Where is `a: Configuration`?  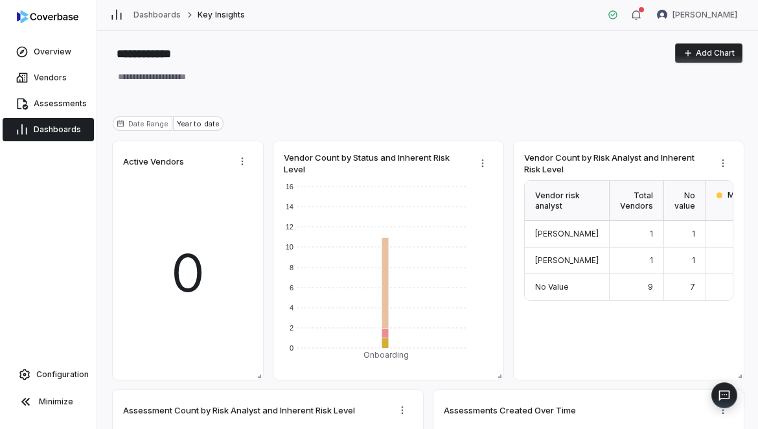 a: Configuration is located at coordinates (48, 375).